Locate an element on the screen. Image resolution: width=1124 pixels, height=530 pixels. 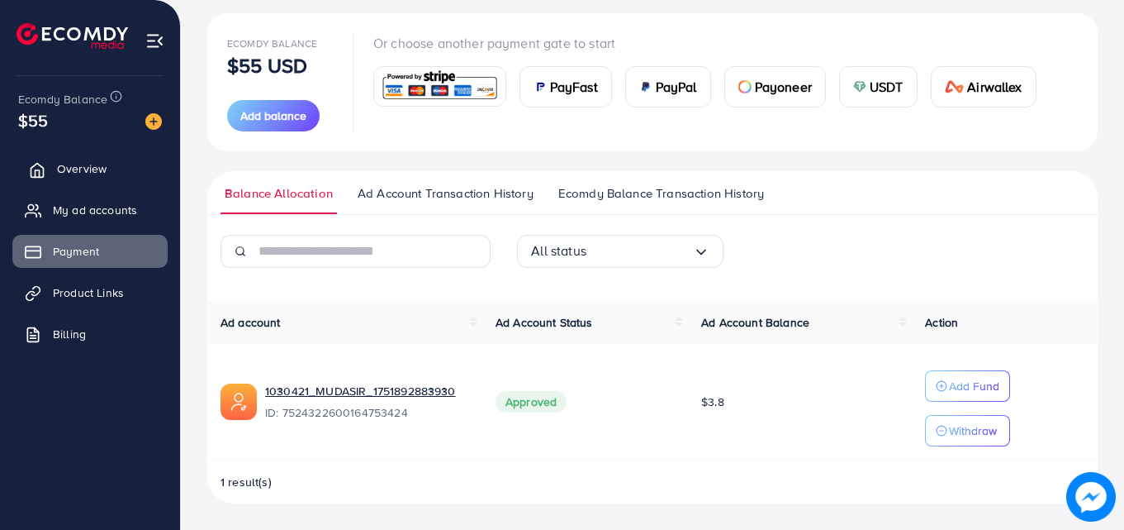
a: Product Links is located at coordinates (90, 292).